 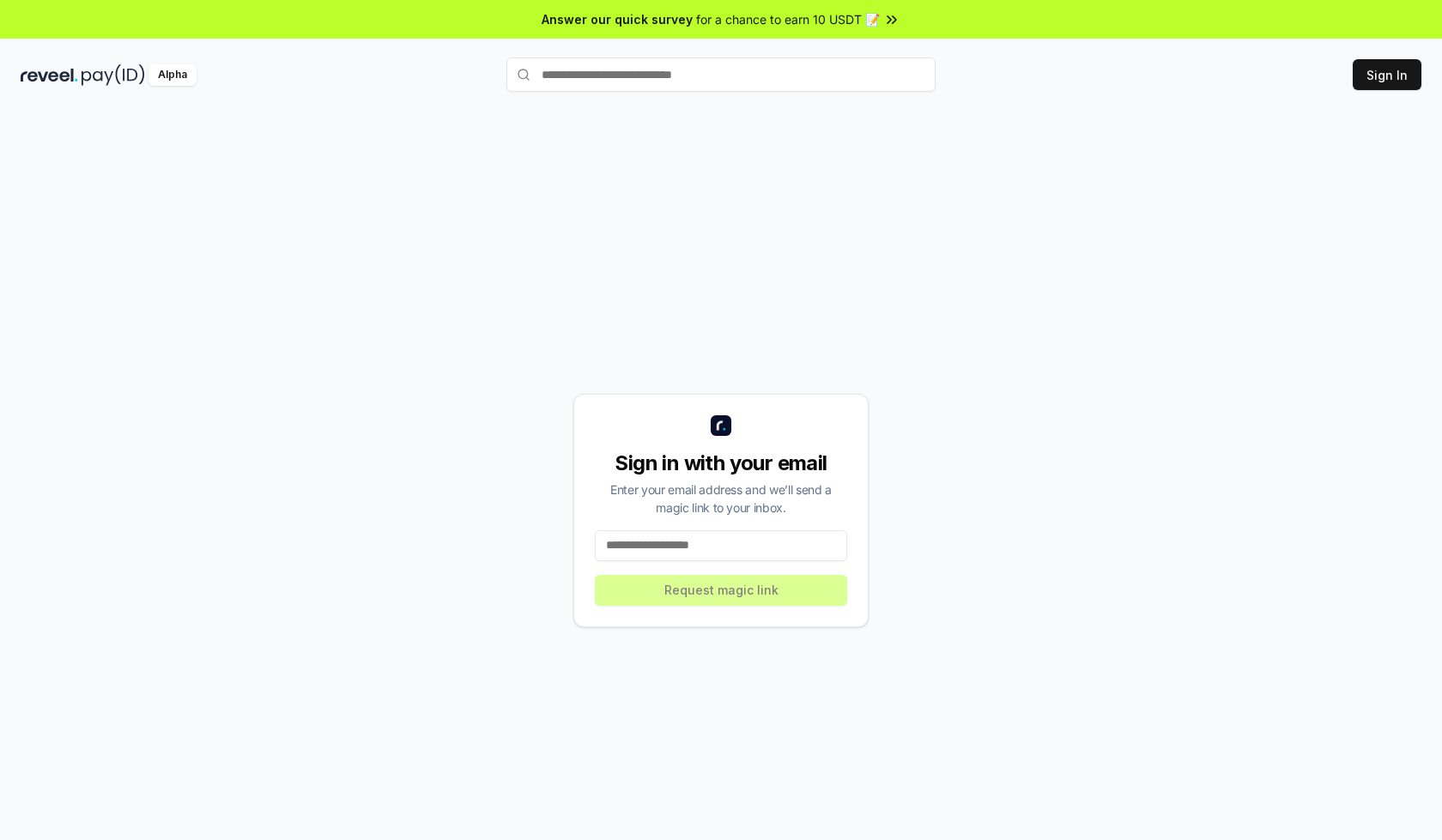 What do you see at coordinates (172, 74) in the screenshot?
I see `div: Alpha` at bounding box center [172, 74].